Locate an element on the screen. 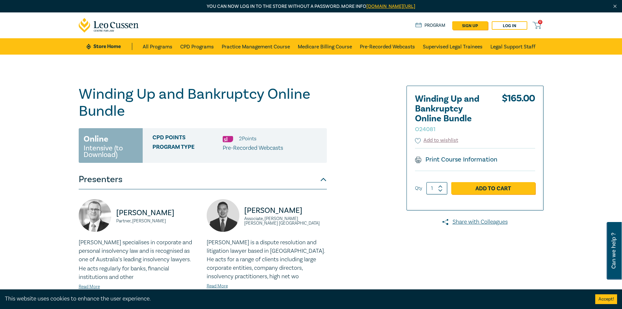 Image resolution: width=622 pixels, height=309 pixels. a: Practice Management Course is located at coordinates (256, 46).